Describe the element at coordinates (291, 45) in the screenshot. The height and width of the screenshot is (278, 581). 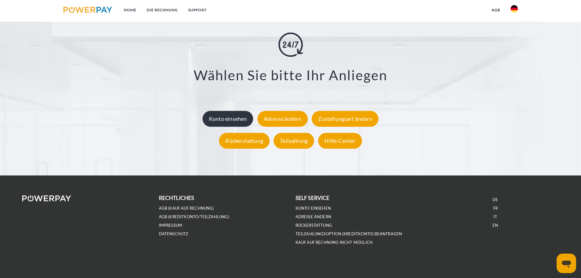
I see `img: online-shopping.svg` at that location.